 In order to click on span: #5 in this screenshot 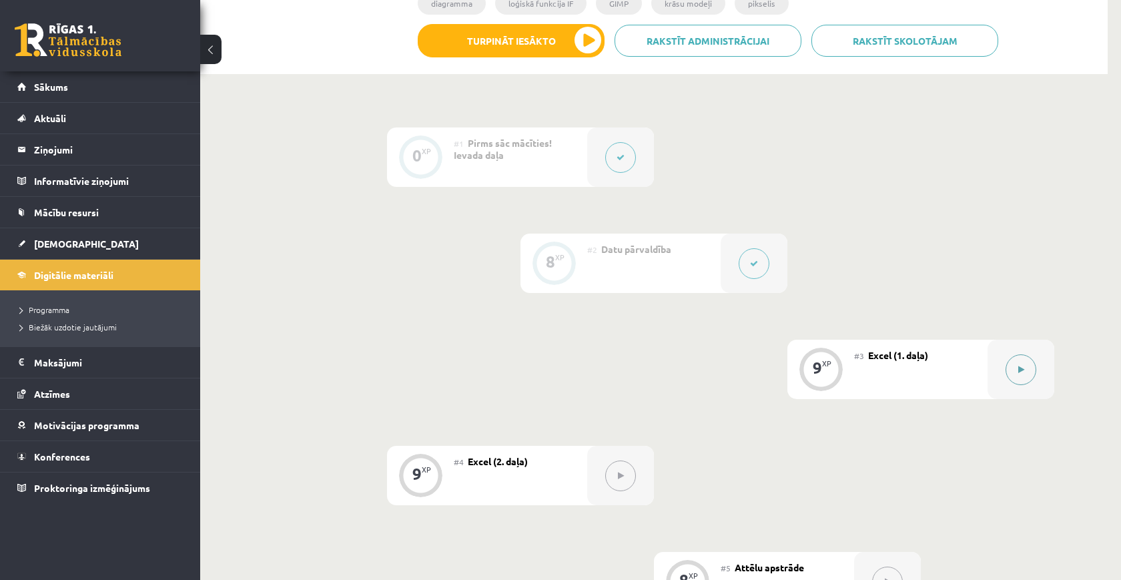, I will do `click(726, 568)`.